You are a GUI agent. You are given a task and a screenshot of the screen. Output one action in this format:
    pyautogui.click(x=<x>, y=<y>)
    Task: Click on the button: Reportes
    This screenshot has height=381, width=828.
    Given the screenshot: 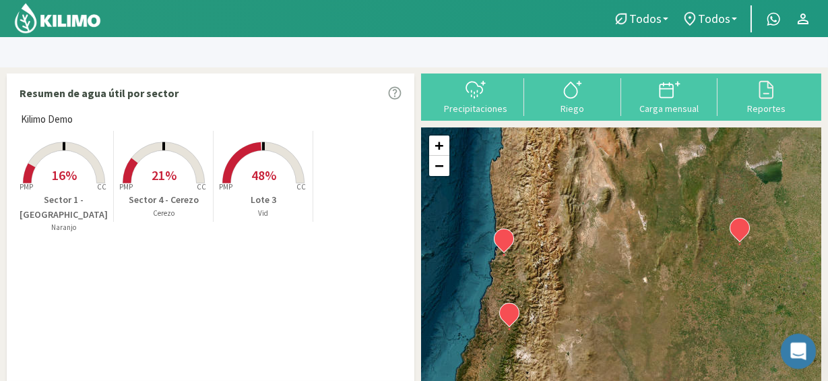 What is the action you would take?
    pyautogui.click(x=766, y=96)
    